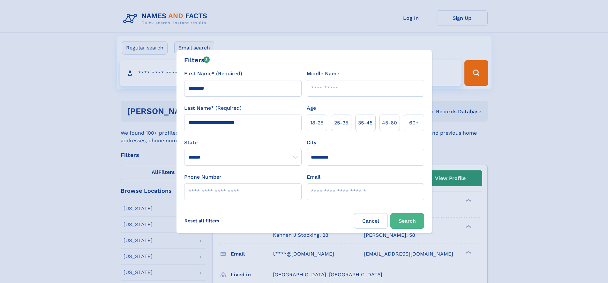  What do you see at coordinates (317, 123) in the screenshot?
I see `span: 18‑25` at bounding box center [317, 123].